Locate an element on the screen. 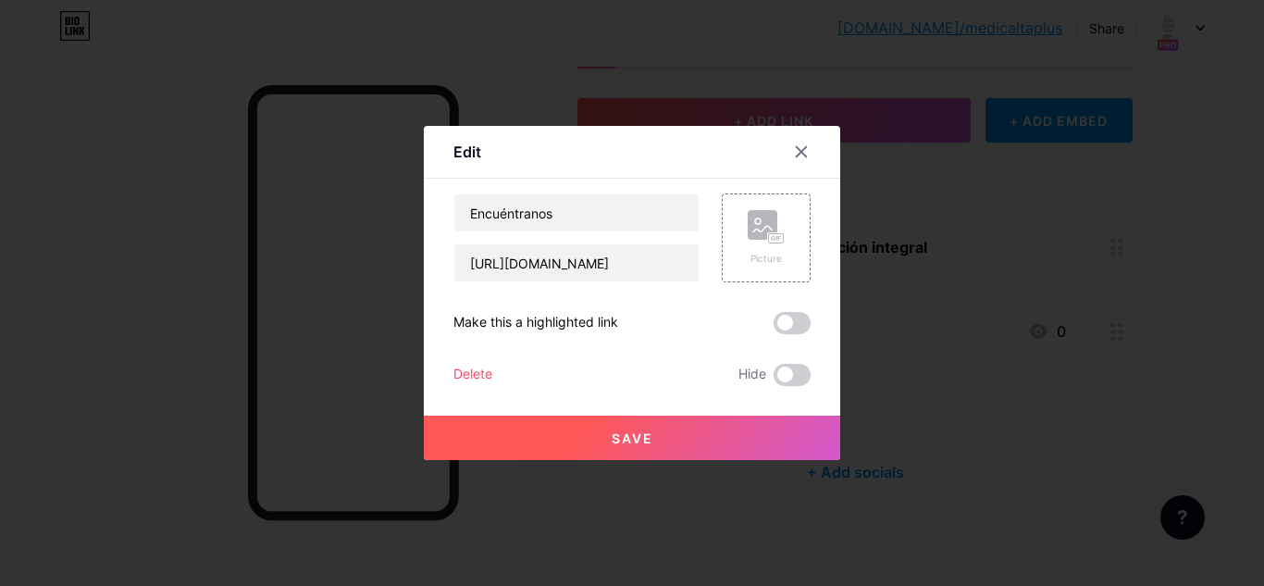 The image size is (1264, 586). div: Make this a highlighted link is located at coordinates (536, 323).